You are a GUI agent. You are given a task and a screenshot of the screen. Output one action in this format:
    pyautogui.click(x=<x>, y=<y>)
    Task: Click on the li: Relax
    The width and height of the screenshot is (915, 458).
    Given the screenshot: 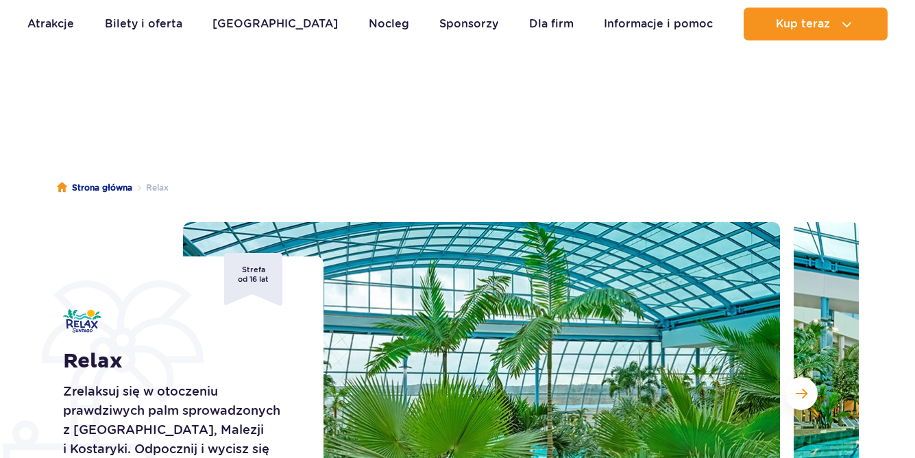 What is the action you would take?
    pyautogui.click(x=150, y=188)
    